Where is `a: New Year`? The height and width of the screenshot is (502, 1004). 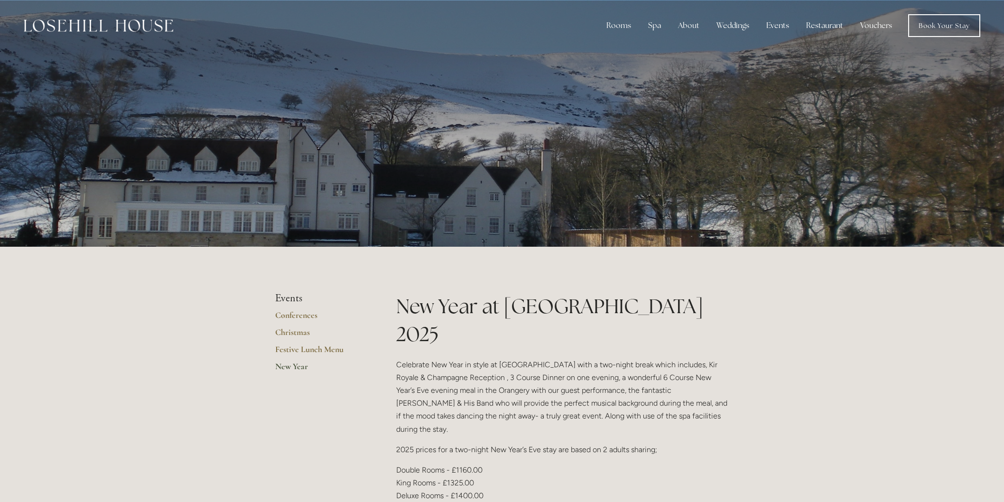
a: New Year is located at coordinates (320, 370).